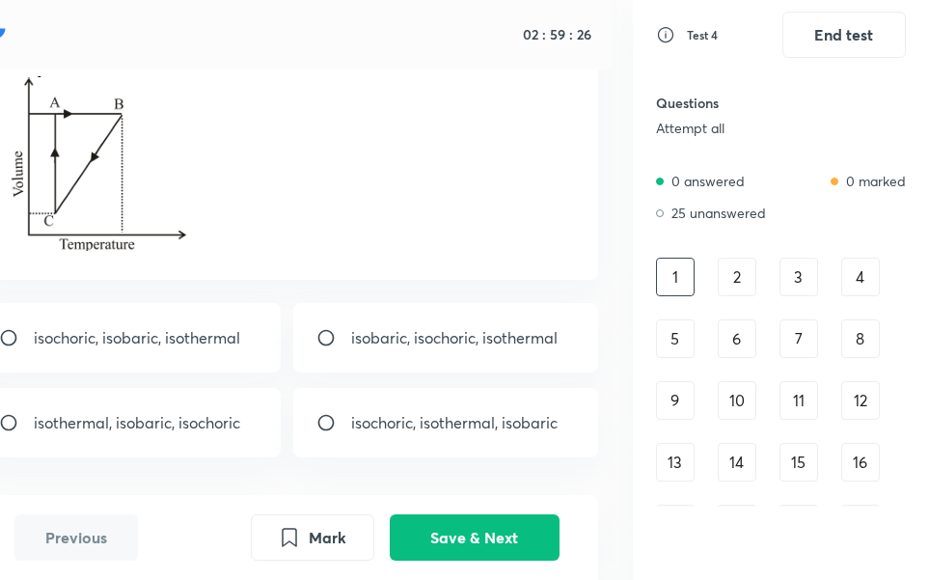  Describe the element at coordinates (455, 338) in the screenshot. I see `p: isobaric, isochoric, isothermal` at that location.